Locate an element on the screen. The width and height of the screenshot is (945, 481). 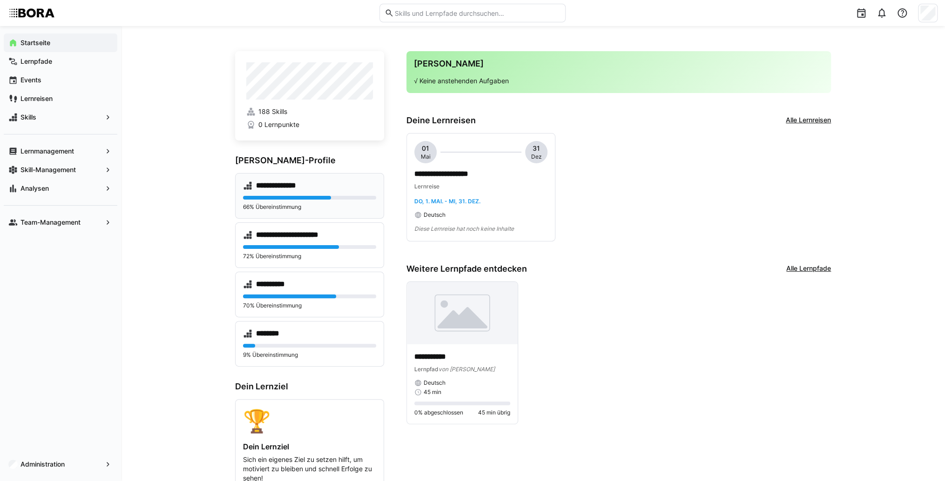
p: 66% Übereinstimmung is located at coordinates (309, 207).